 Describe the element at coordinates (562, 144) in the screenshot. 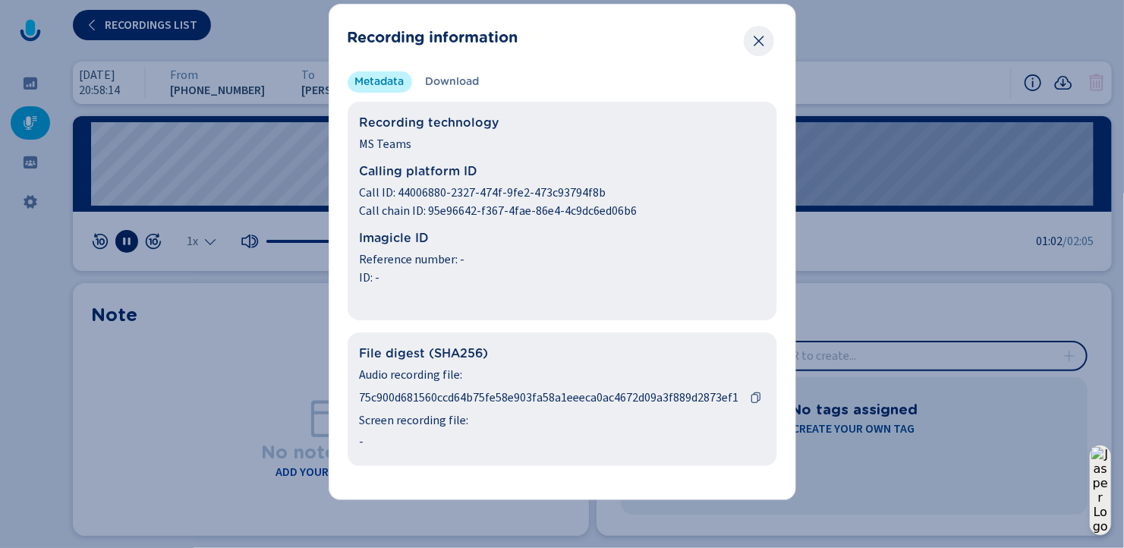

I see `span: MS Teams` at that location.